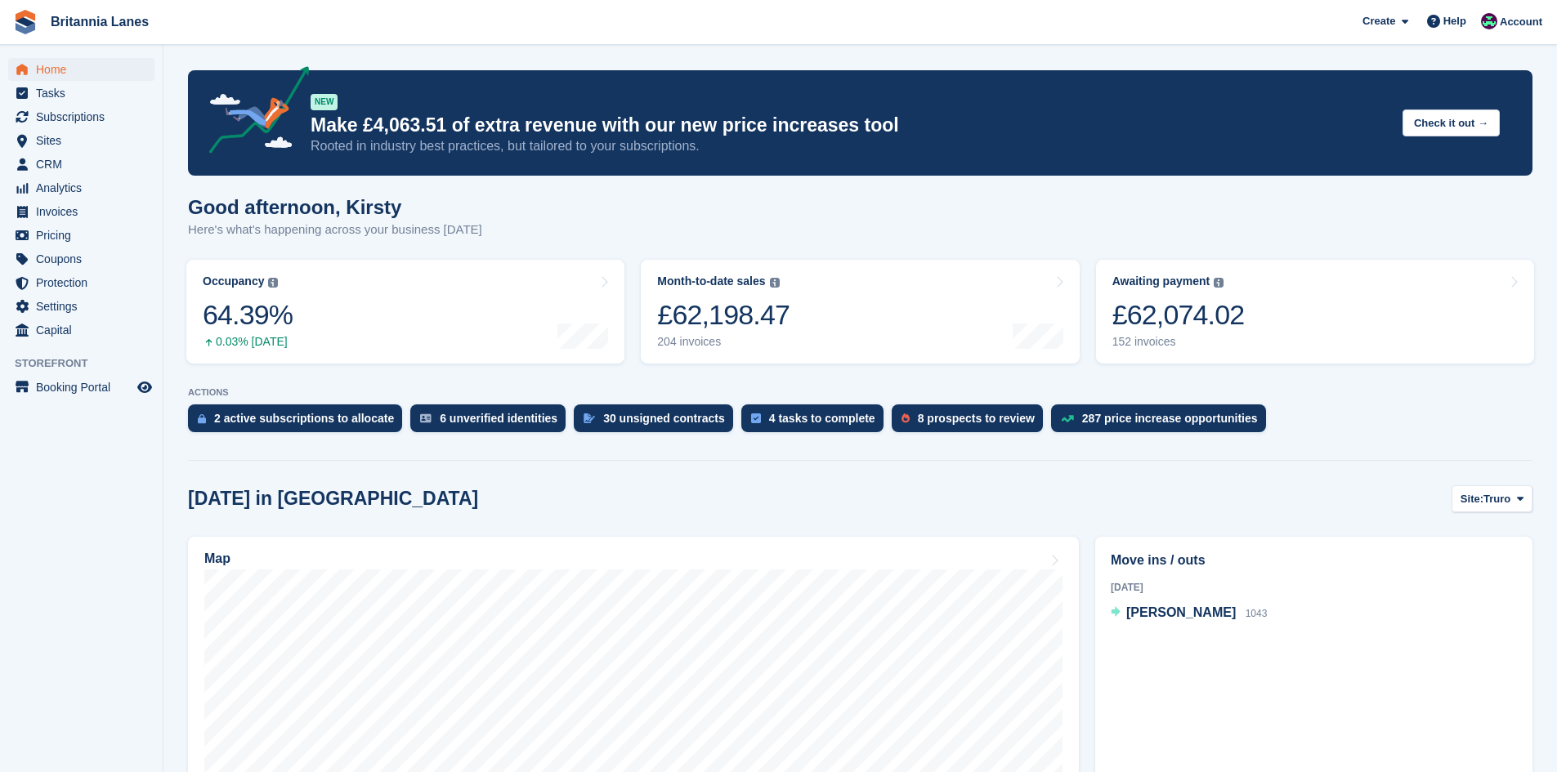 The image size is (1557, 772). Describe the element at coordinates (1379, 21) in the screenshot. I see `span: Create` at that location.